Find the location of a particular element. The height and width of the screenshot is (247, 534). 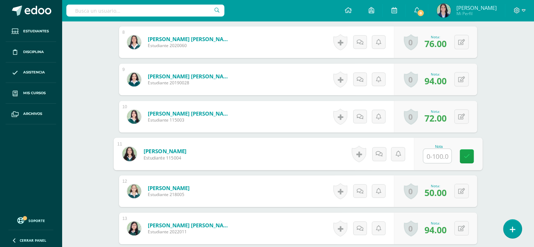

span: Soporte is located at coordinates (37, 220).